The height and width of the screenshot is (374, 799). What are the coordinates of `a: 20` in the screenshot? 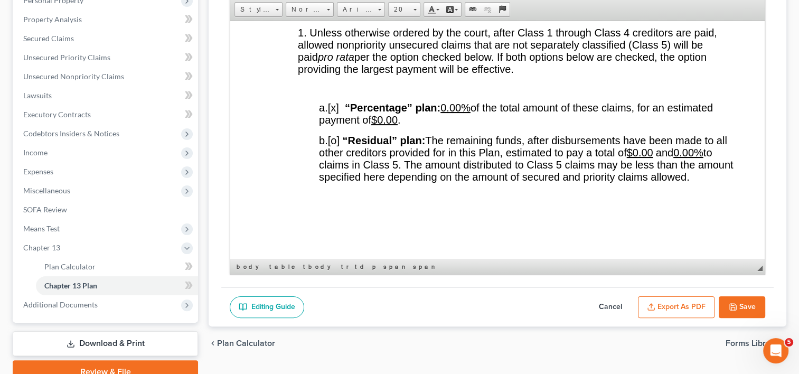 It's located at (404, 10).